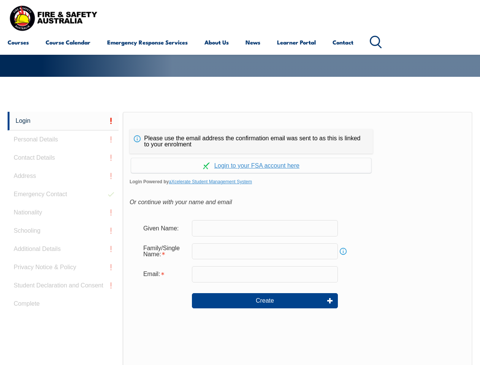 This screenshot has height=365, width=480. What do you see at coordinates (217, 42) in the screenshot?
I see `a: About Us` at bounding box center [217, 42].